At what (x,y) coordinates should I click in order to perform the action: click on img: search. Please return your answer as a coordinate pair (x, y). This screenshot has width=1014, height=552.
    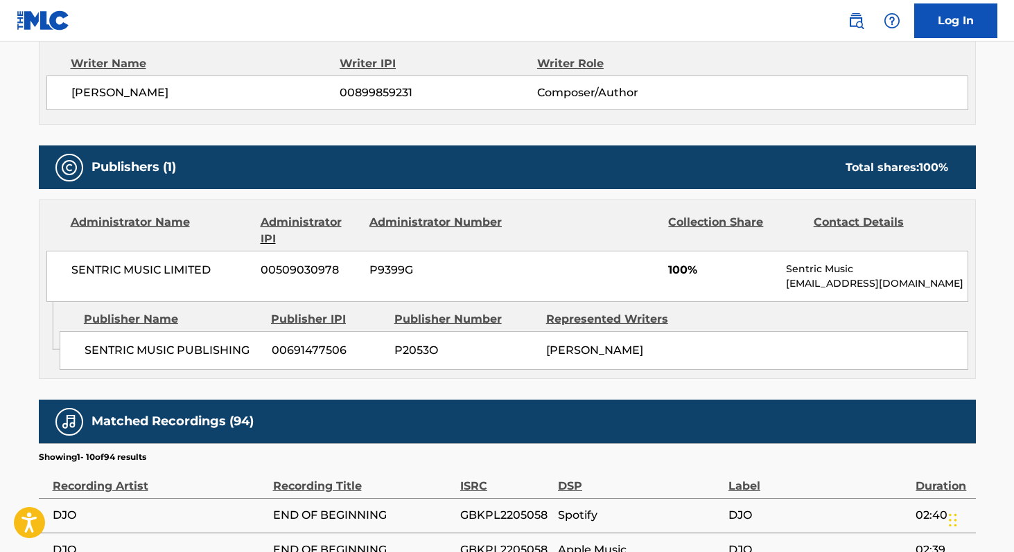
    Looking at the image, I should click on (856, 21).